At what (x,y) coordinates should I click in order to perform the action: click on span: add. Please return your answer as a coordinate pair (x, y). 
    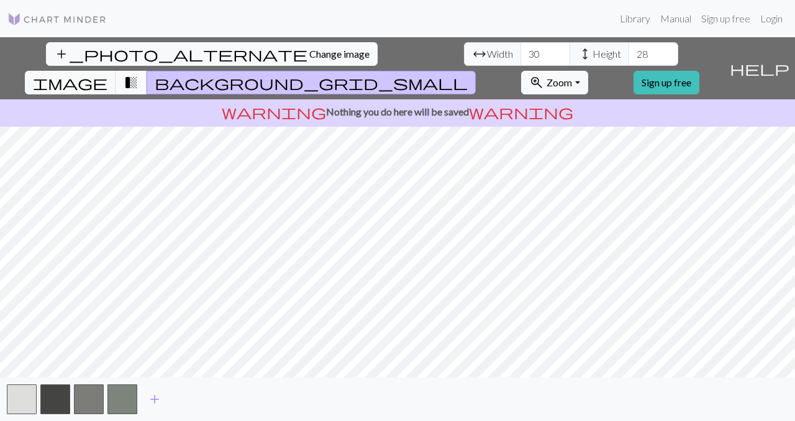
    Looking at the image, I should click on (155, 399).